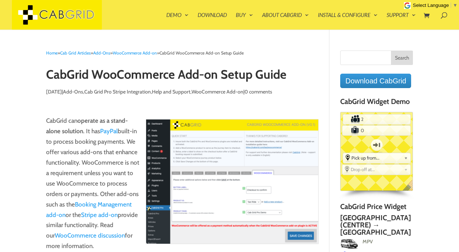 Image resolution: width=459 pixels, height=252 pixels. Describe the element at coordinates (366, 241) in the screenshot. I see `span: MPV` at that location.